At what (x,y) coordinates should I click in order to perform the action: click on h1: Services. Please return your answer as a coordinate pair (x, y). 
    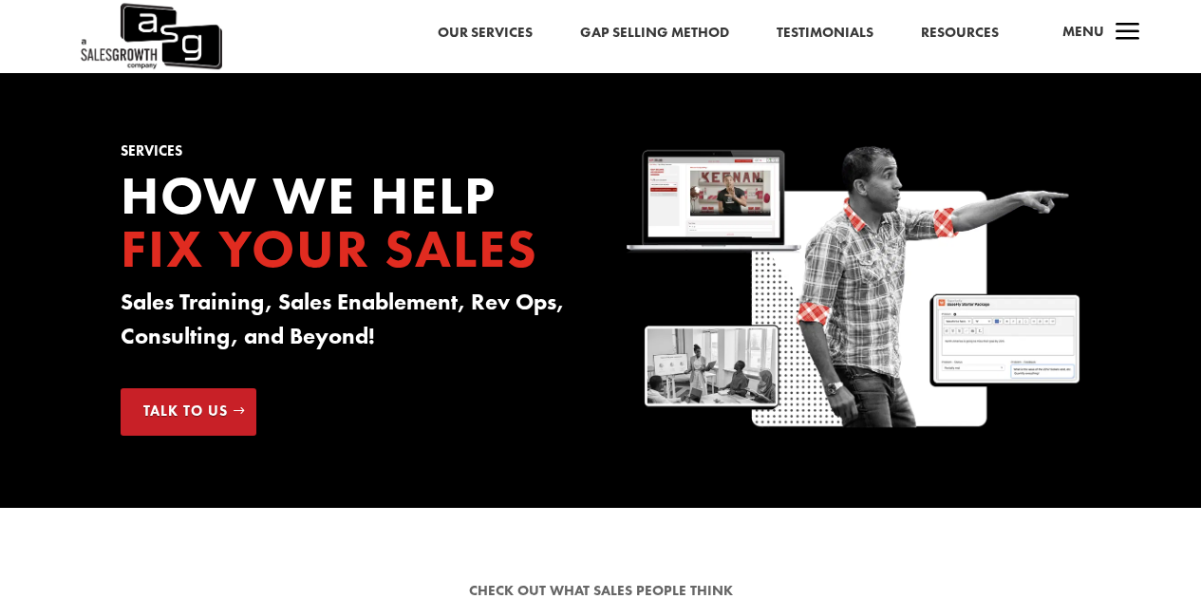
    Looking at the image, I should click on (347, 156).